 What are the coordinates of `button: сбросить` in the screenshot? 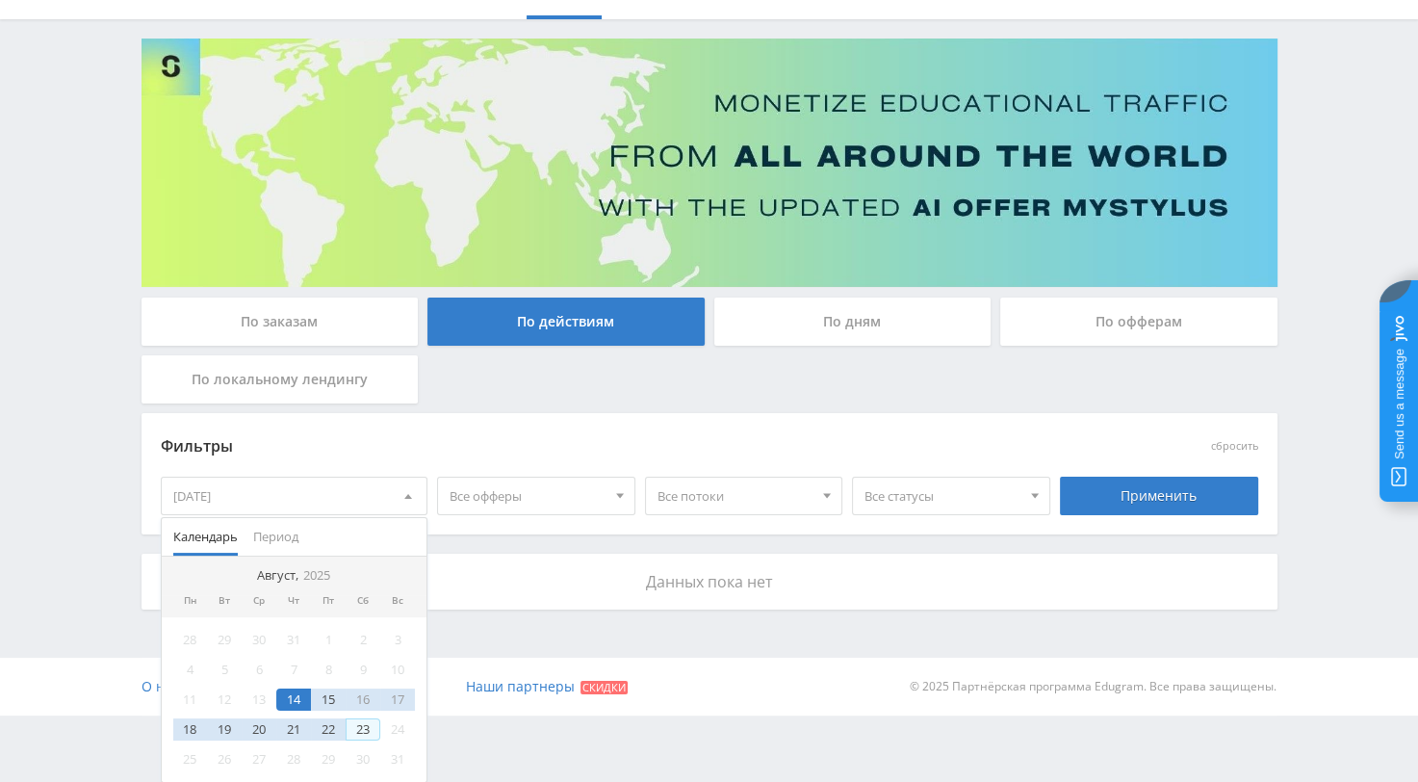 It's located at (1234, 446).